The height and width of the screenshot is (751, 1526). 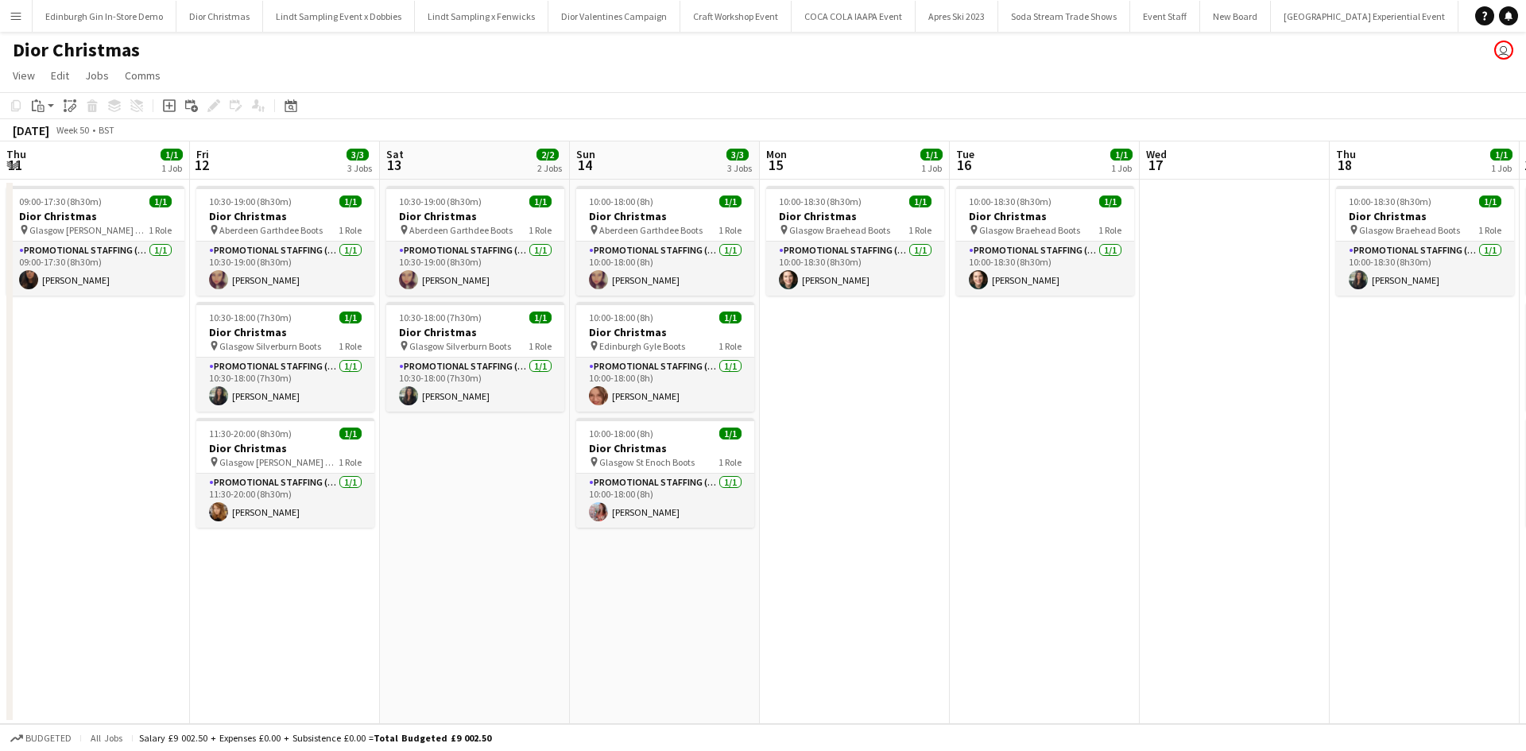 What do you see at coordinates (854, 16) in the screenshot?
I see `button: COCA COLA IAAPA Event` at bounding box center [854, 16].